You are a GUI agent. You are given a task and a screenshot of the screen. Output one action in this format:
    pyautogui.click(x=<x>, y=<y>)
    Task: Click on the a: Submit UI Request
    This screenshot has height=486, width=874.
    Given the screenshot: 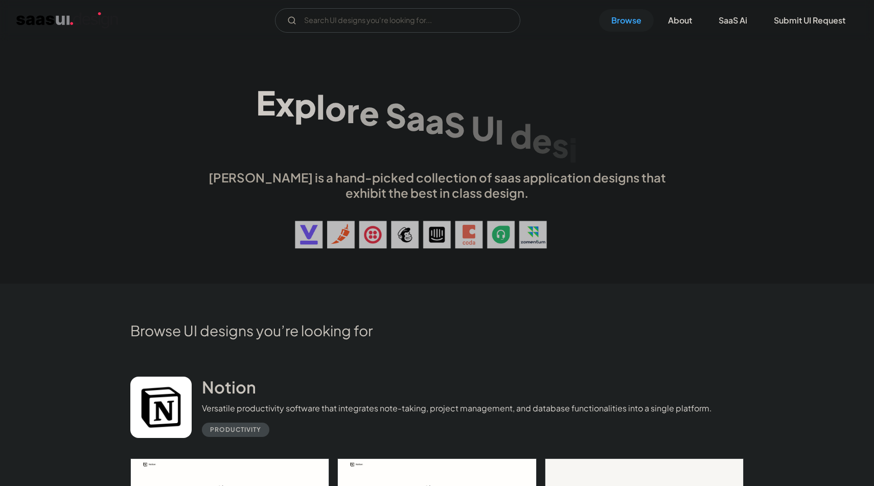 What is the action you would take?
    pyautogui.click(x=810, y=20)
    